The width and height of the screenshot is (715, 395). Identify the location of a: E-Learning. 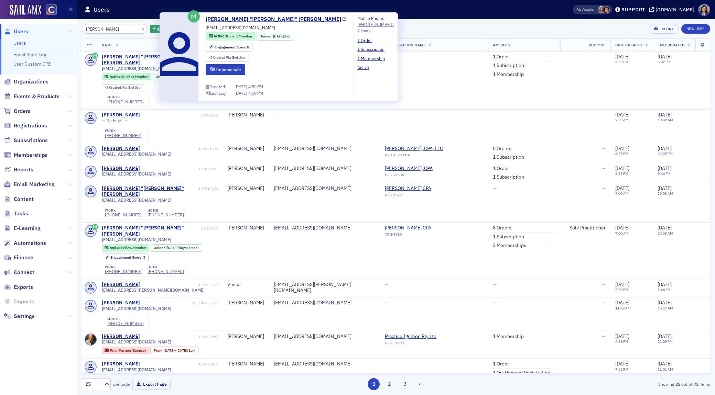
(22, 229).